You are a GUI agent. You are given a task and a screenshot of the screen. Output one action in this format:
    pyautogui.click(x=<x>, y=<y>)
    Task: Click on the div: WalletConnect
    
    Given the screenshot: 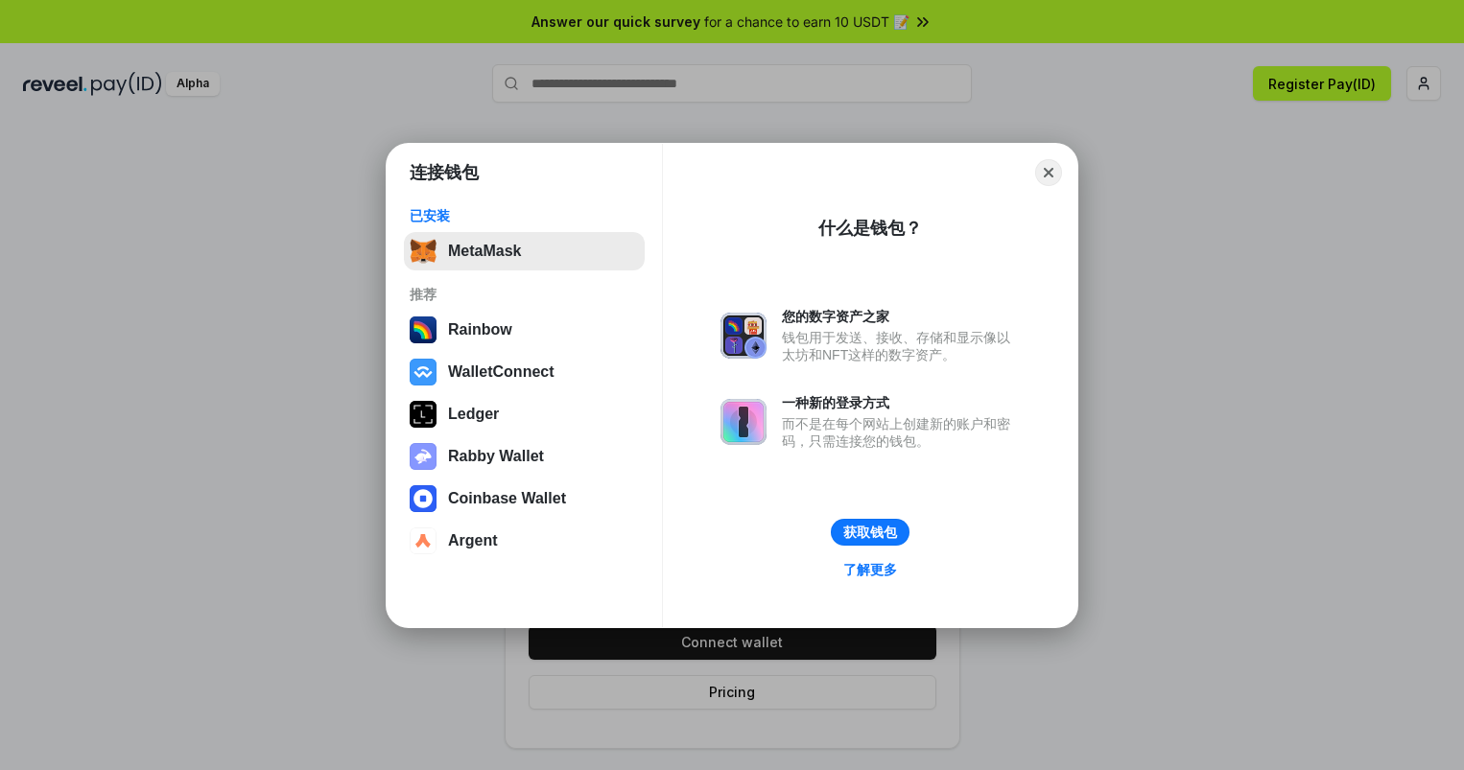 What is the action you would take?
    pyautogui.click(x=501, y=372)
    